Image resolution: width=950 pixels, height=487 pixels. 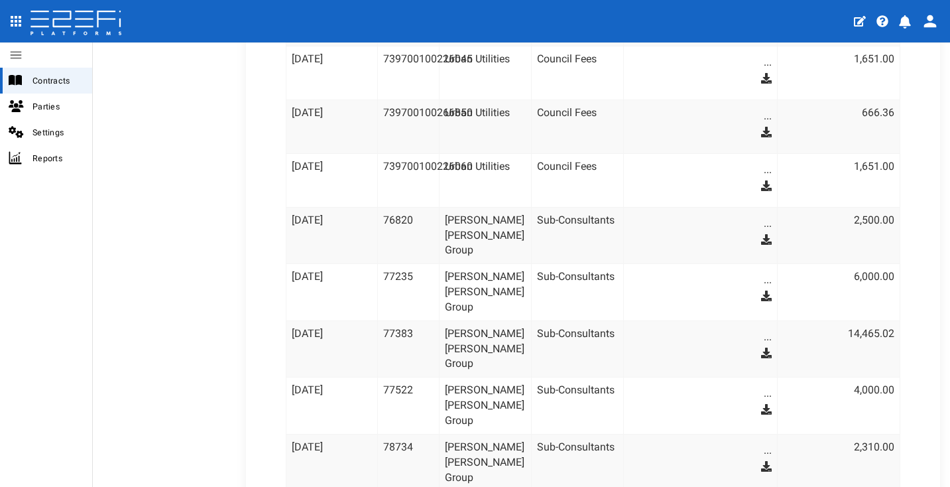 I want to click on td: 76820, so click(x=408, y=235).